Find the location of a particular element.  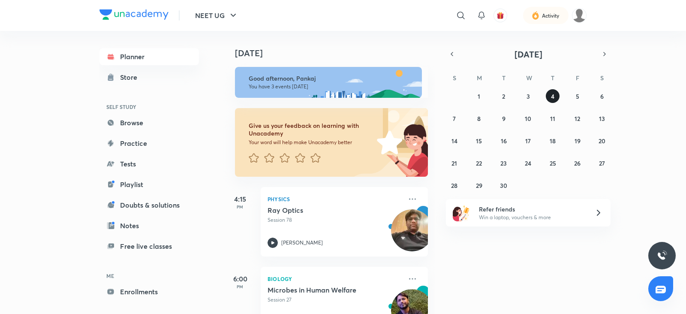

a: Free live classes is located at coordinates (149, 246).